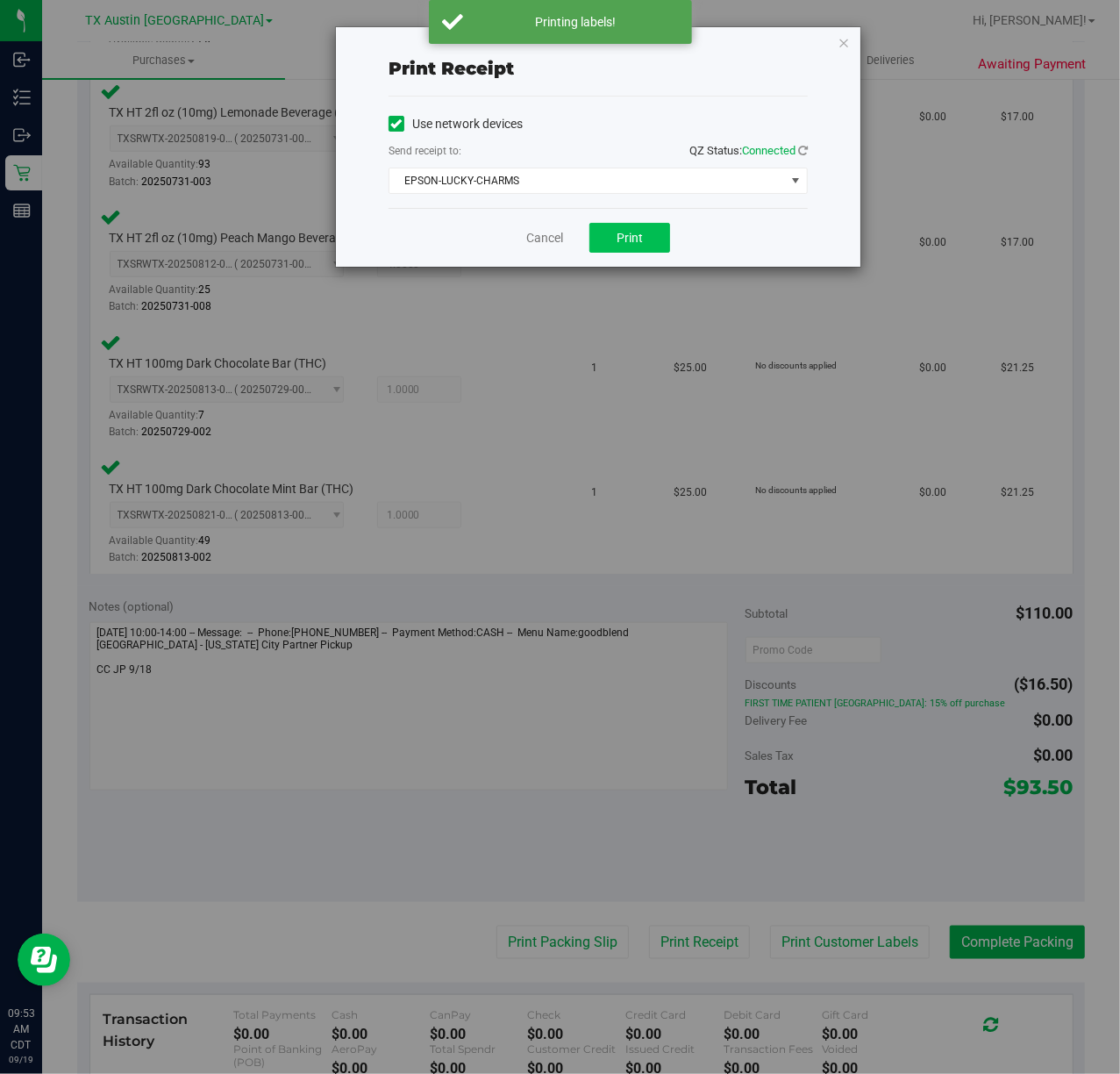 The image size is (1120, 1074). What do you see at coordinates (425, 151) in the screenshot?
I see `label: Send receipt to:` at bounding box center [425, 151].